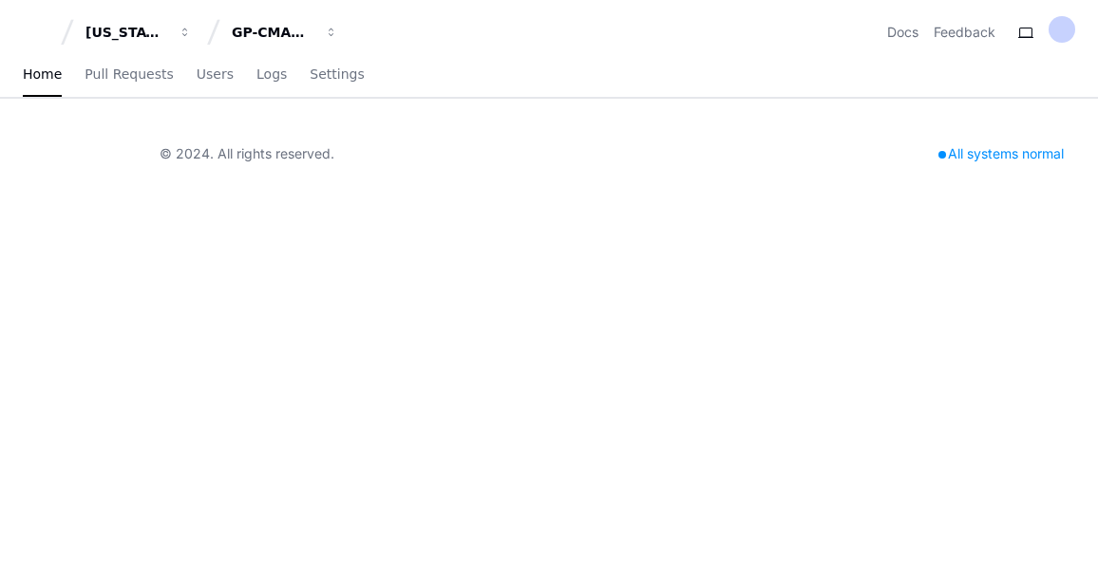  What do you see at coordinates (215, 74) in the screenshot?
I see `span: Users` at bounding box center [215, 74].